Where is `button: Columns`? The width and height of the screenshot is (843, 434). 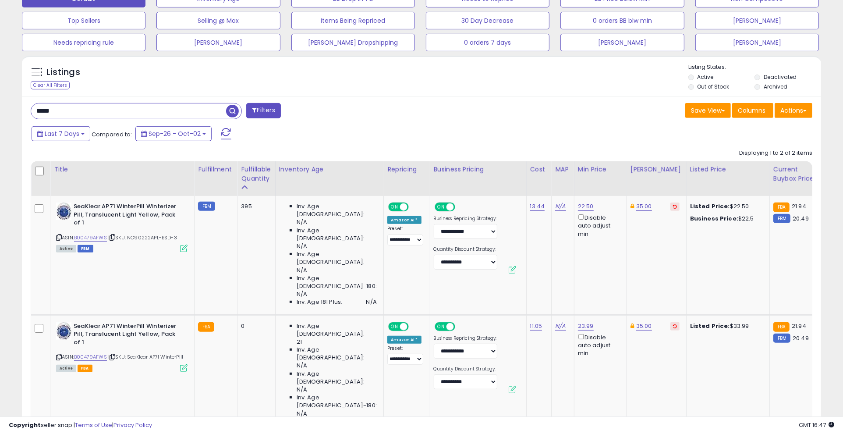
button: Columns is located at coordinates (753, 110).